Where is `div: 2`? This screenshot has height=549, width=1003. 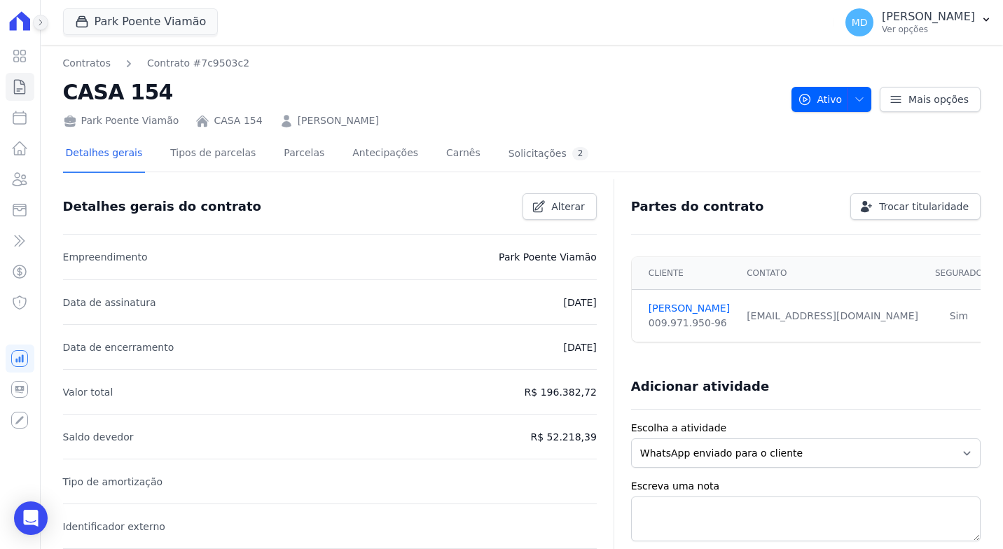 div: 2 is located at coordinates (581, 153).